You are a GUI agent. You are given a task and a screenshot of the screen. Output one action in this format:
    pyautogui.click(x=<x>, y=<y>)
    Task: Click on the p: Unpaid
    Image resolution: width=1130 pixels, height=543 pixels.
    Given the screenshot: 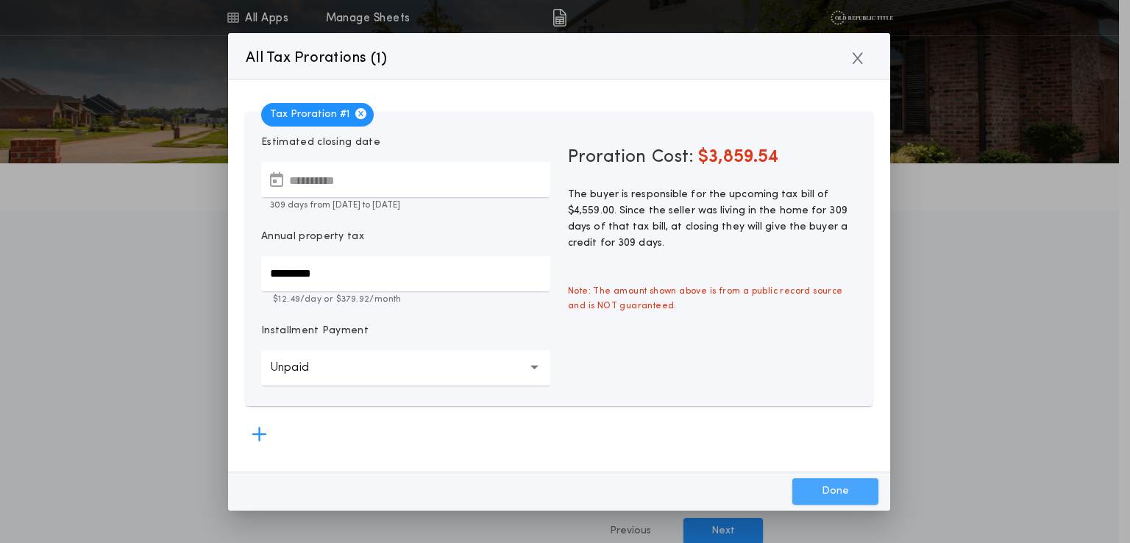 What is the action you would take?
    pyautogui.click(x=301, y=368)
    